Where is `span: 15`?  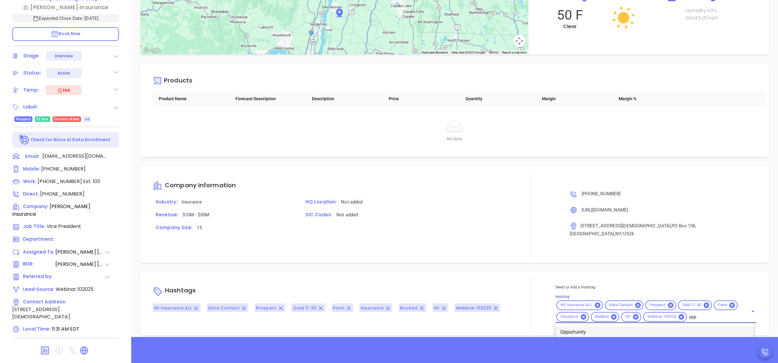
span: 15 is located at coordinates (199, 228).